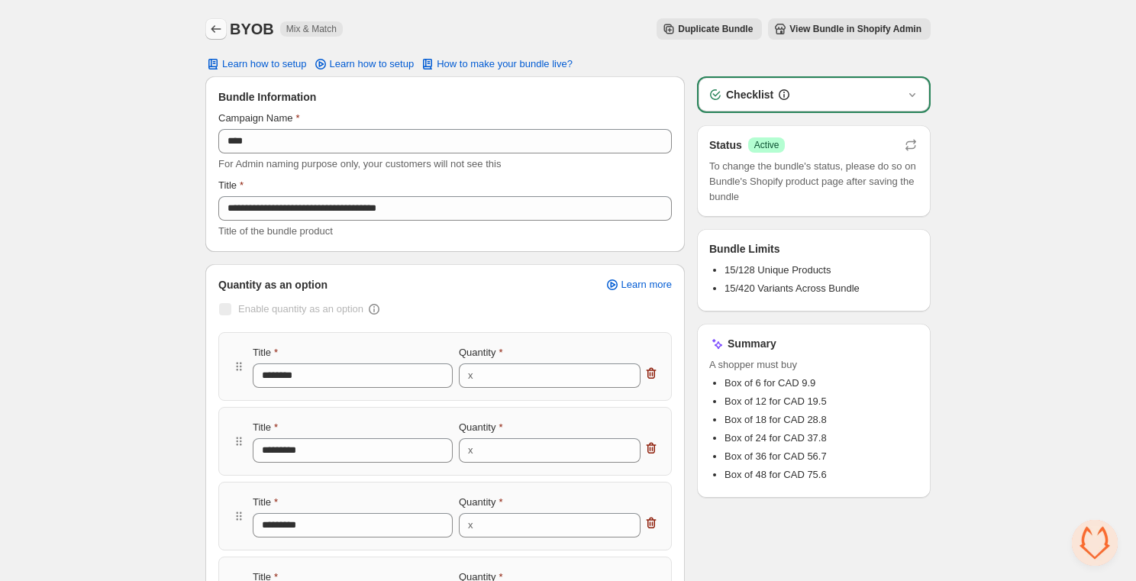  I want to click on li: Box of 12 for CAD 19.5, so click(822, 402).